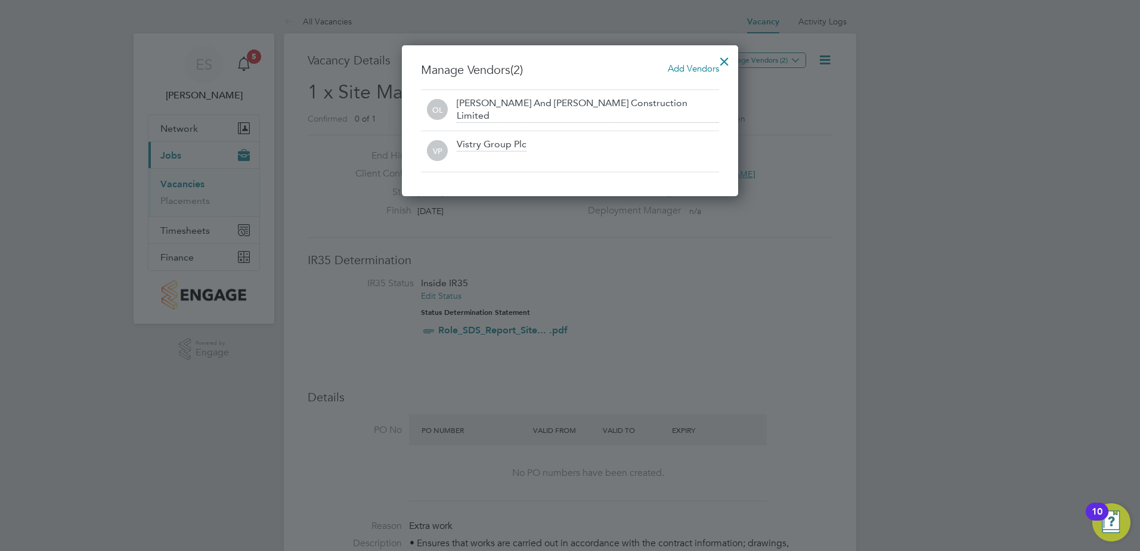 This screenshot has height=551, width=1140. I want to click on span: VP, so click(437, 151).